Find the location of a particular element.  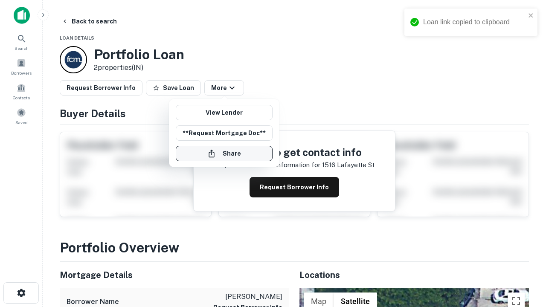

button: close is located at coordinates (531, 16).